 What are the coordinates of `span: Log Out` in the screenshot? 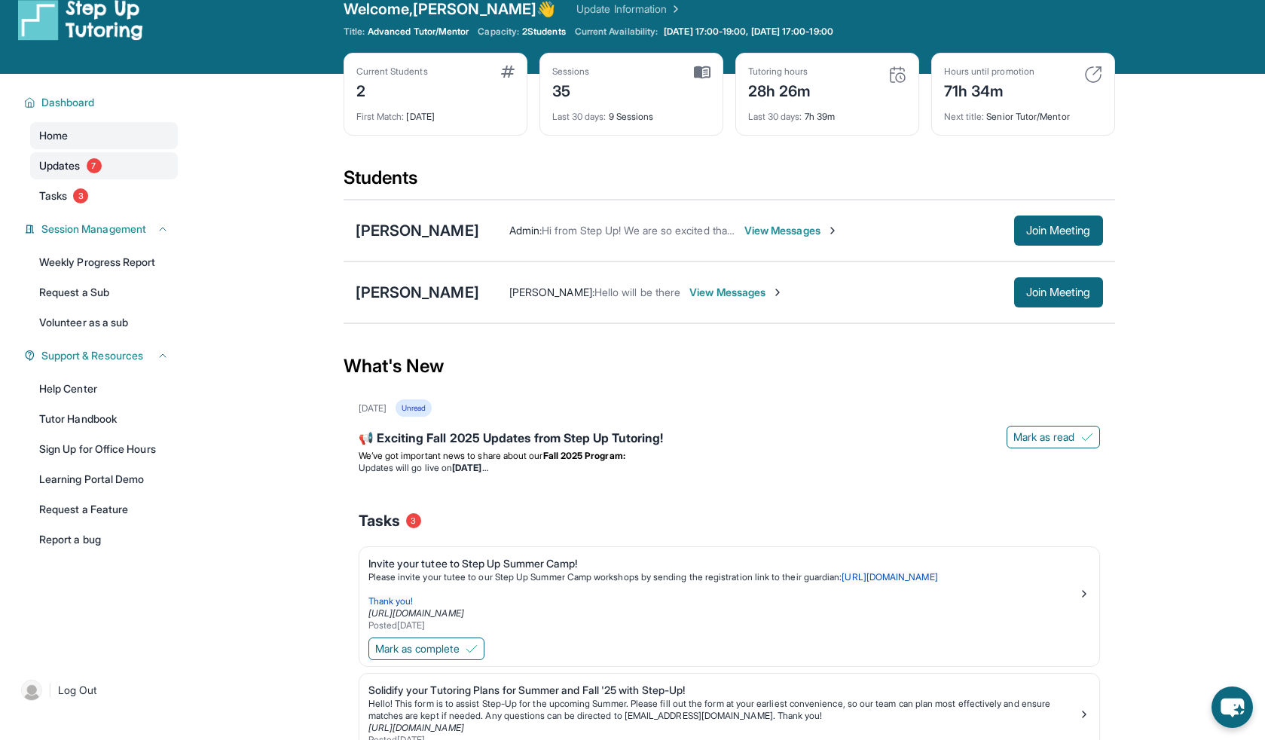 It's located at (78, 690).